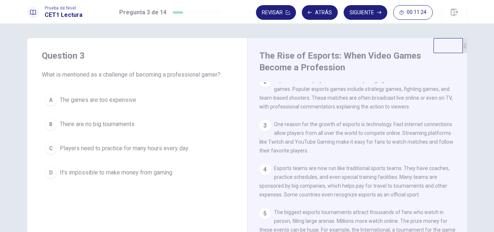 The height and width of the screenshot is (232, 494). Describe the element at coordinates (137, 75) in the screenshot. I see `span: What is mentioned as a challenge of becoming a professional gamer?` at that location.